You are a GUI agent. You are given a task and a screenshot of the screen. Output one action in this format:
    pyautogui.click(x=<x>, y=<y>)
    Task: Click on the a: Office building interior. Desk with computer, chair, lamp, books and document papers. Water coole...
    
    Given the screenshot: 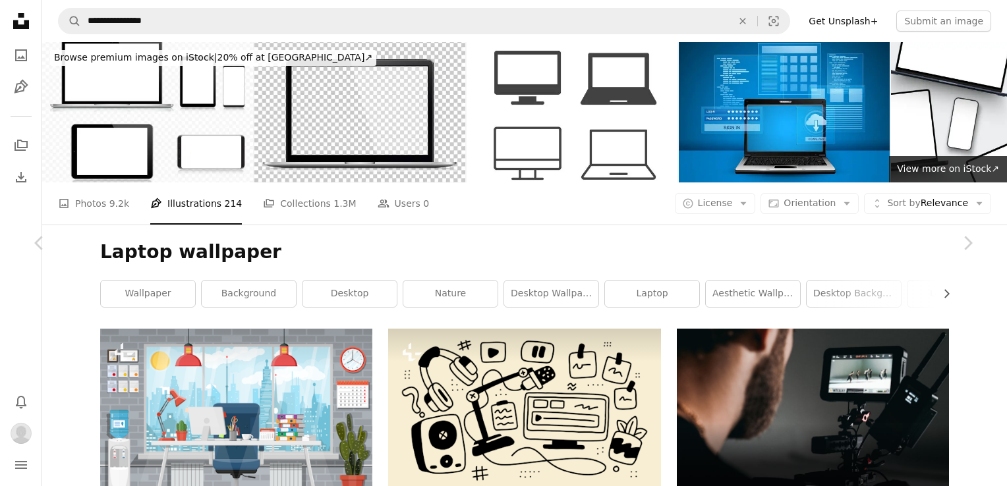 What is the action you would take?
    pyautogui.click(x=236, y=424)
    